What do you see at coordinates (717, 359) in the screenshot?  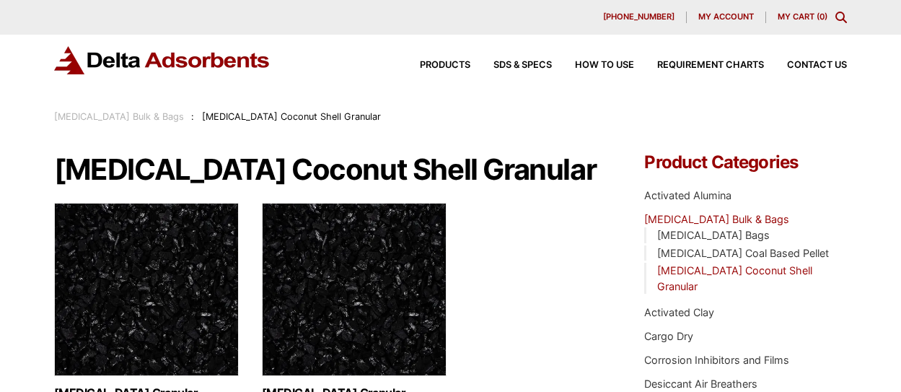 I see `a: Corrosion Inhibitors and Films` at bounding box center [717, 359].